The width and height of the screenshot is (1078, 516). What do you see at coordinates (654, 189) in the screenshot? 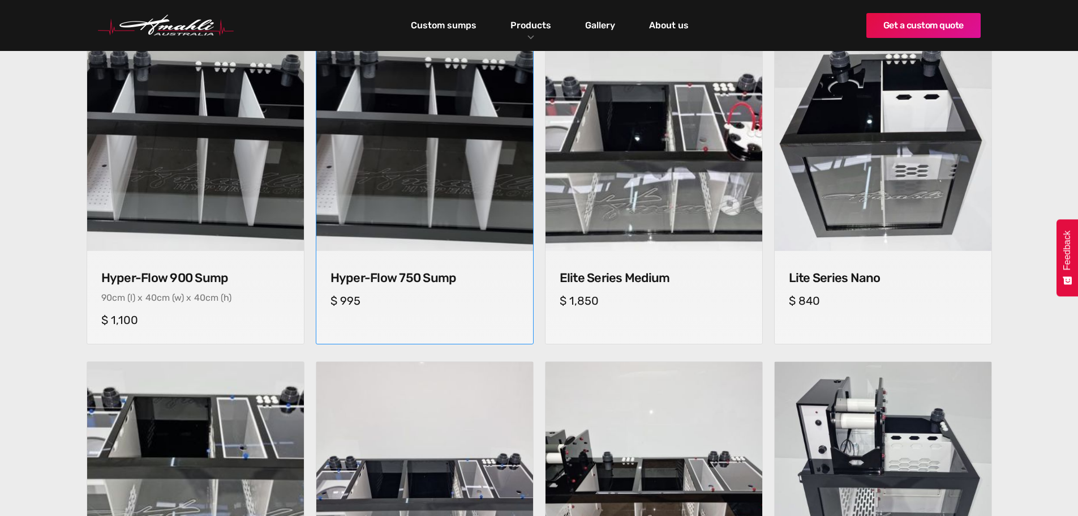
I see `a: Elite Series MediumElite Series MediumElite Series Medium$ 1,850` at bounding box center [654, 189].